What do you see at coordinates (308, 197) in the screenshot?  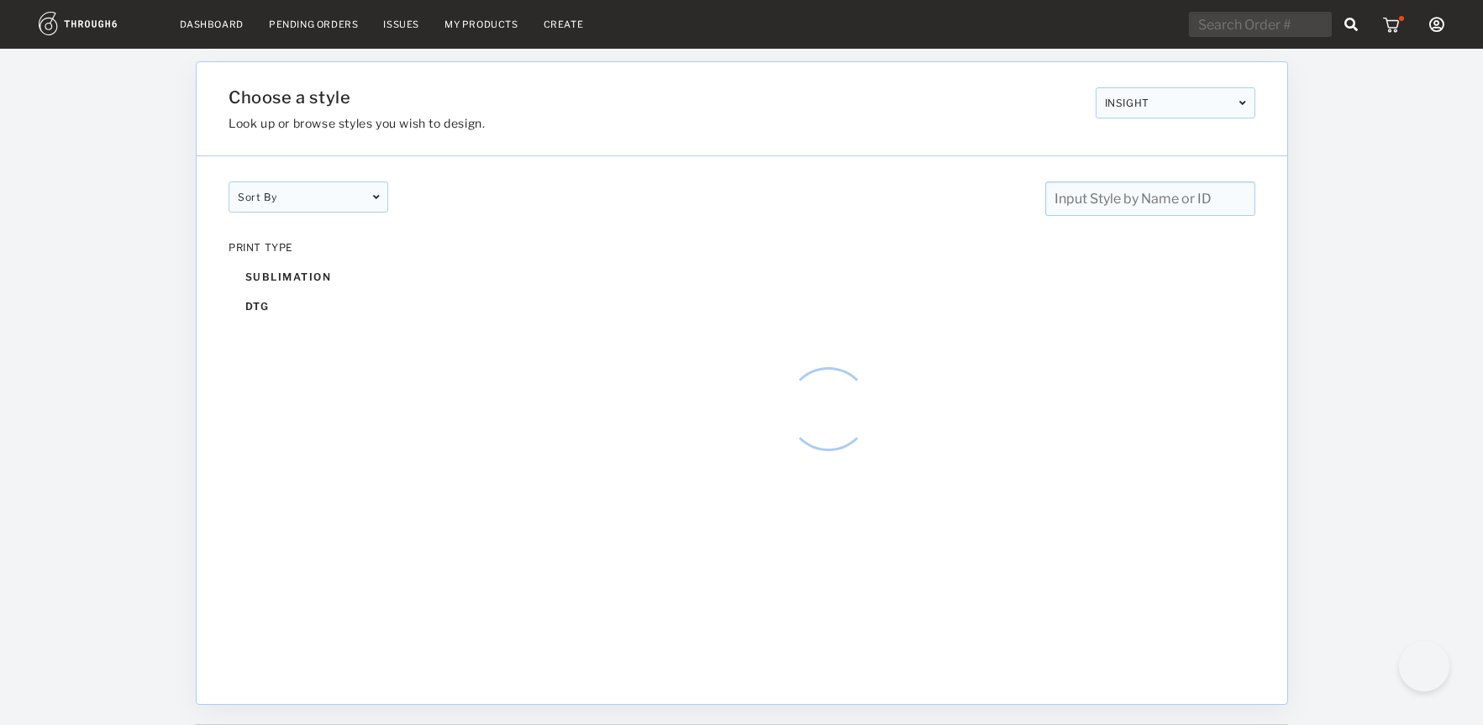 I see `div: Sort By` at bounding box center [308, 197].